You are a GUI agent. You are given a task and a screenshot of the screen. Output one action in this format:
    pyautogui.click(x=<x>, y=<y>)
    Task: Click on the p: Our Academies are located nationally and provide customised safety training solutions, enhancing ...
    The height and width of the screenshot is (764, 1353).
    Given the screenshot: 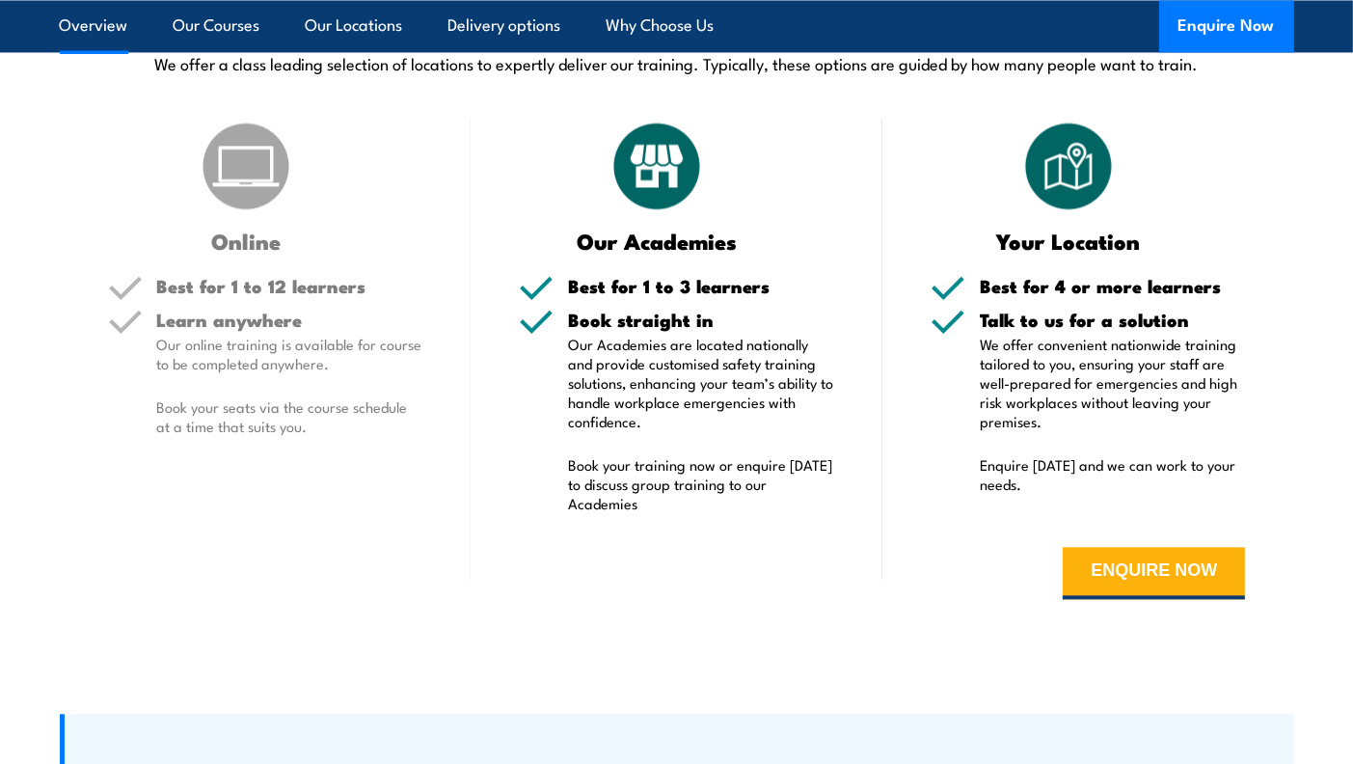 What is the action you would take?
    pyautogui.click(x=701, y=383)
    